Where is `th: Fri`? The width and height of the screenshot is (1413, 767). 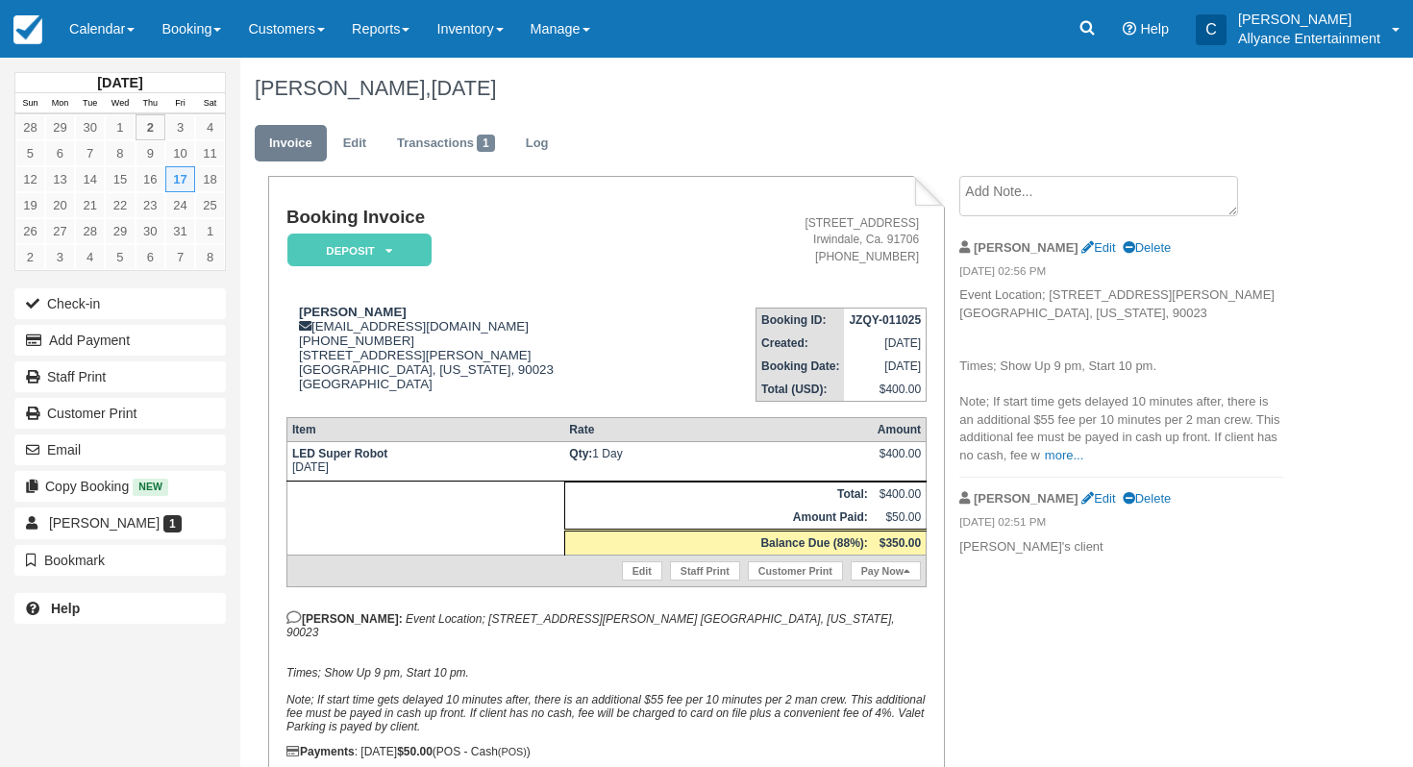 th: Fri is located at coordinates (180, 104).